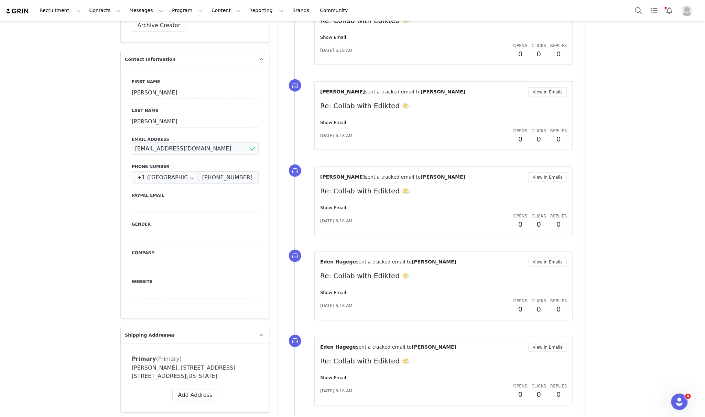  I want to click on button: Archive Creator, so click(159, 25).